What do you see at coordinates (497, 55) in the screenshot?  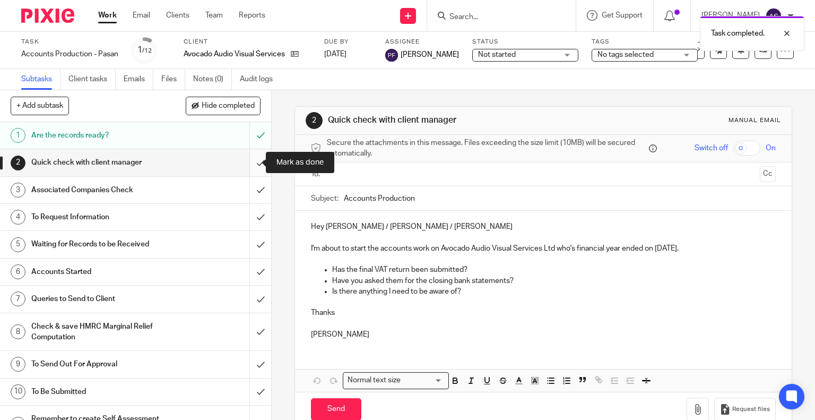 I see `span: Not started` at bounding box center [497, 55].